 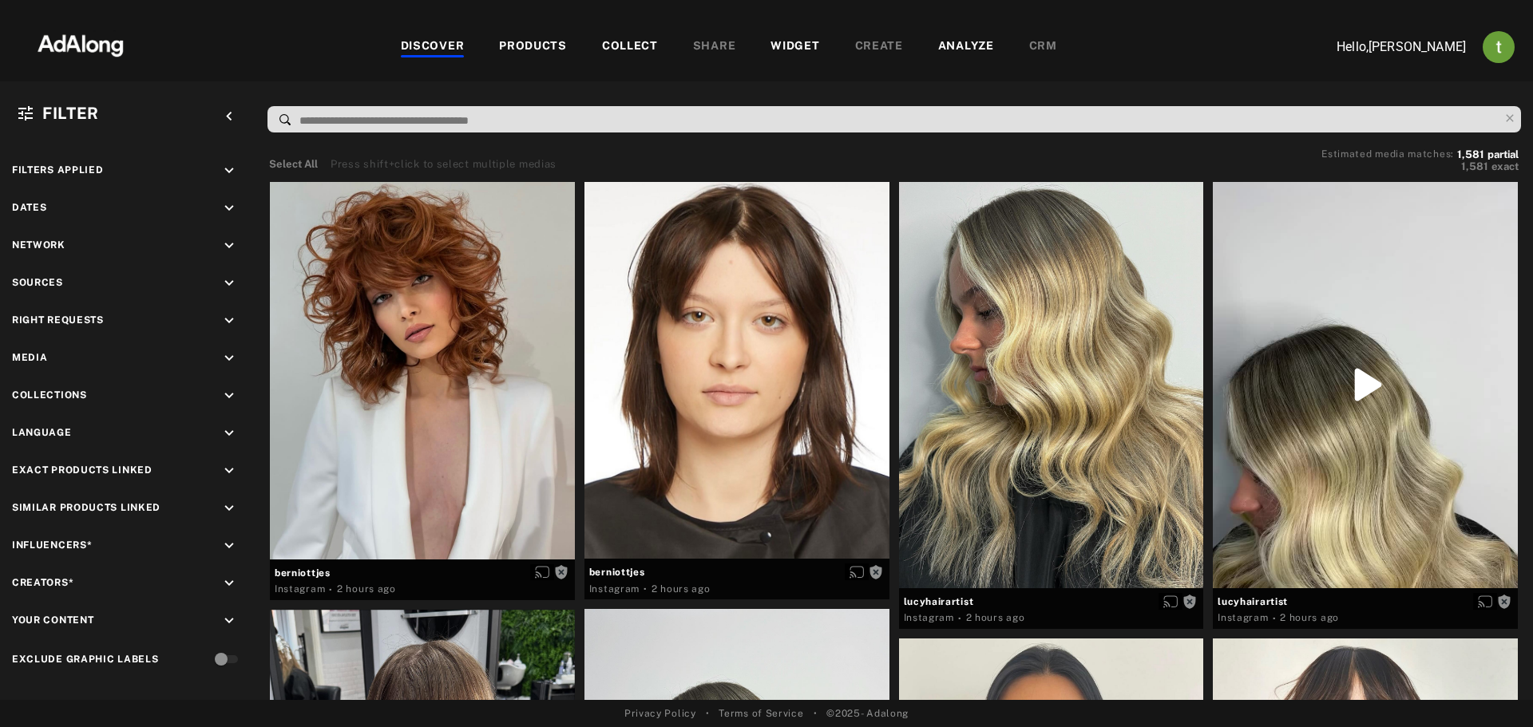 I want to click on span: Sources, so click(x=38, y=283).